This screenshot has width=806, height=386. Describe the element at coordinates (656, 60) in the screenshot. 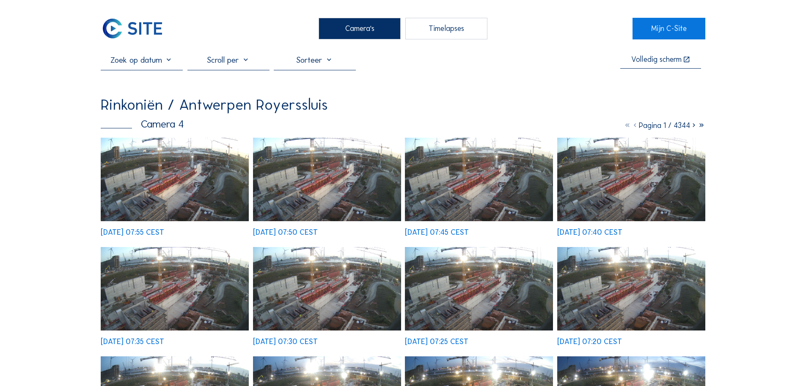

I see `div: Volledig scherm` at that location.